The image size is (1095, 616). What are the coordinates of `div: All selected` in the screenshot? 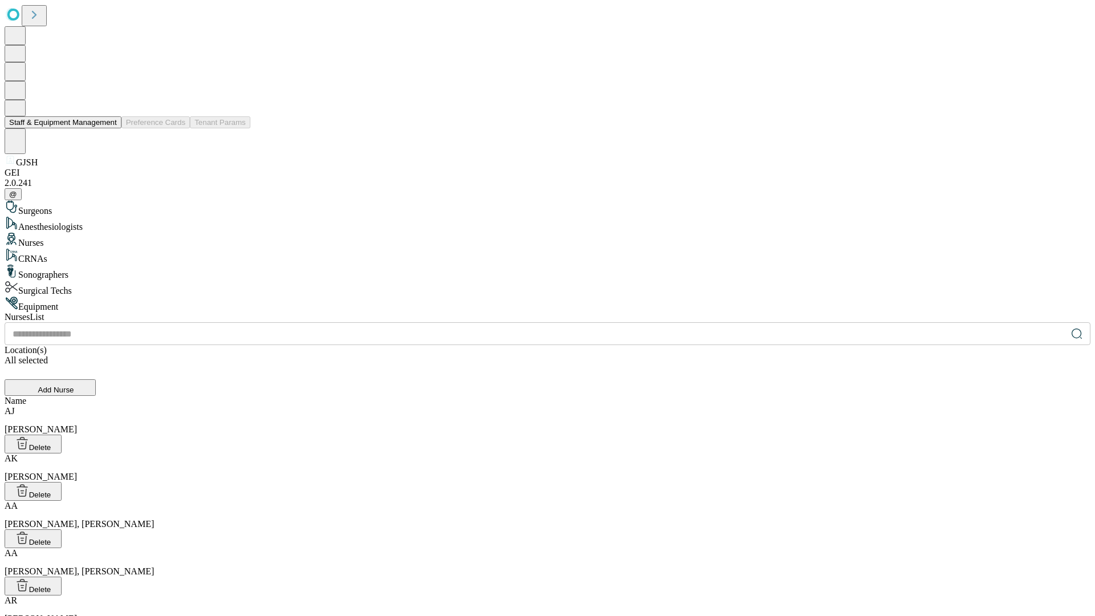 It's located at (547, 360).